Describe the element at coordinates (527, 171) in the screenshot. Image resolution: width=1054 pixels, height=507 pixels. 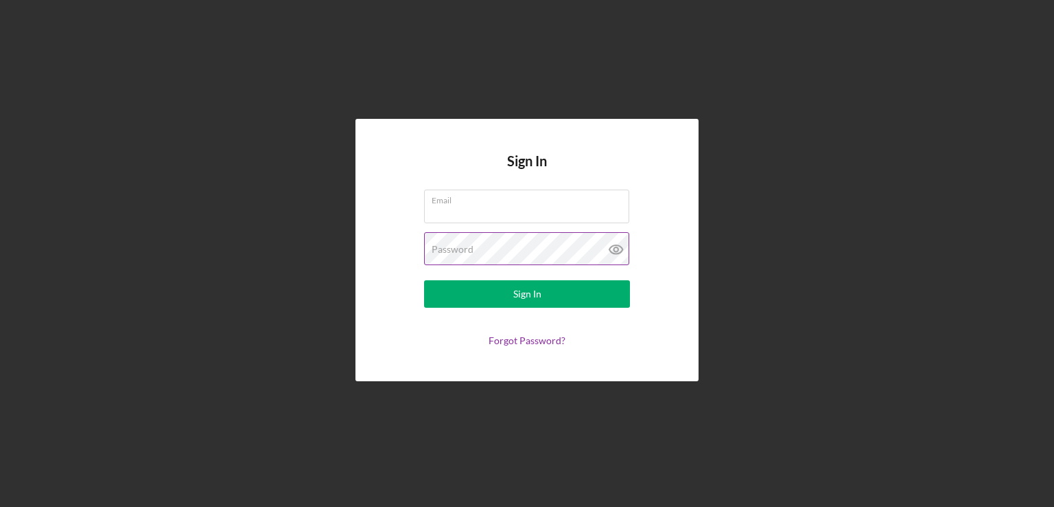
I see `h4: Sign In` at that location.